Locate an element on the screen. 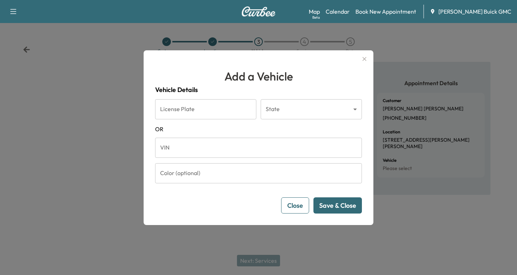 This screenshot has height=275, width=517. img: Curbee Logo is located at coordinates (259, 11).